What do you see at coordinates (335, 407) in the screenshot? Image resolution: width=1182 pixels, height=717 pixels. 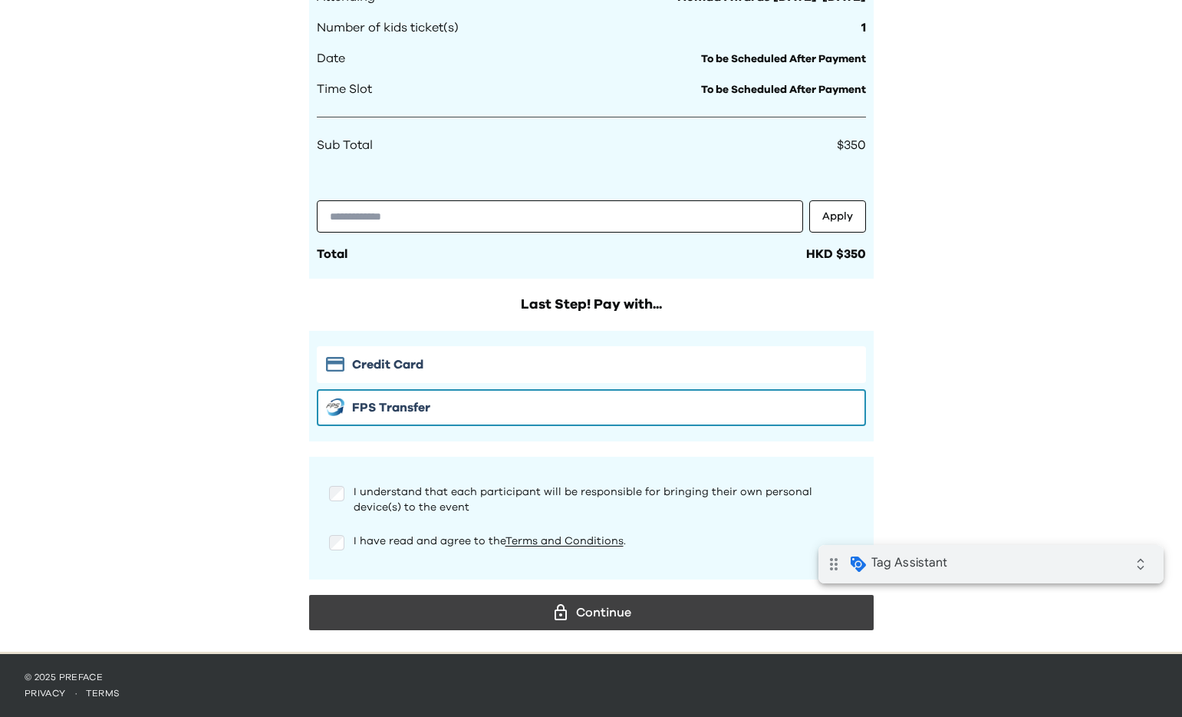 I see `img: FPS icon` at bounding box center [335, 407].